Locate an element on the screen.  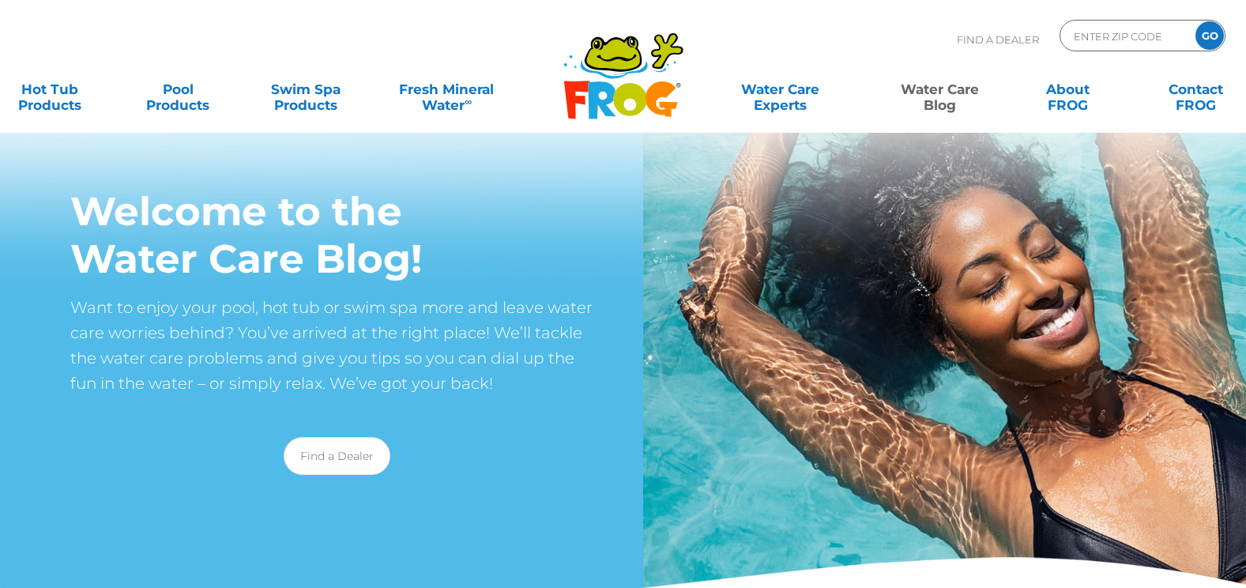
p: Find A Dealer is located at coordinates (998, 39).